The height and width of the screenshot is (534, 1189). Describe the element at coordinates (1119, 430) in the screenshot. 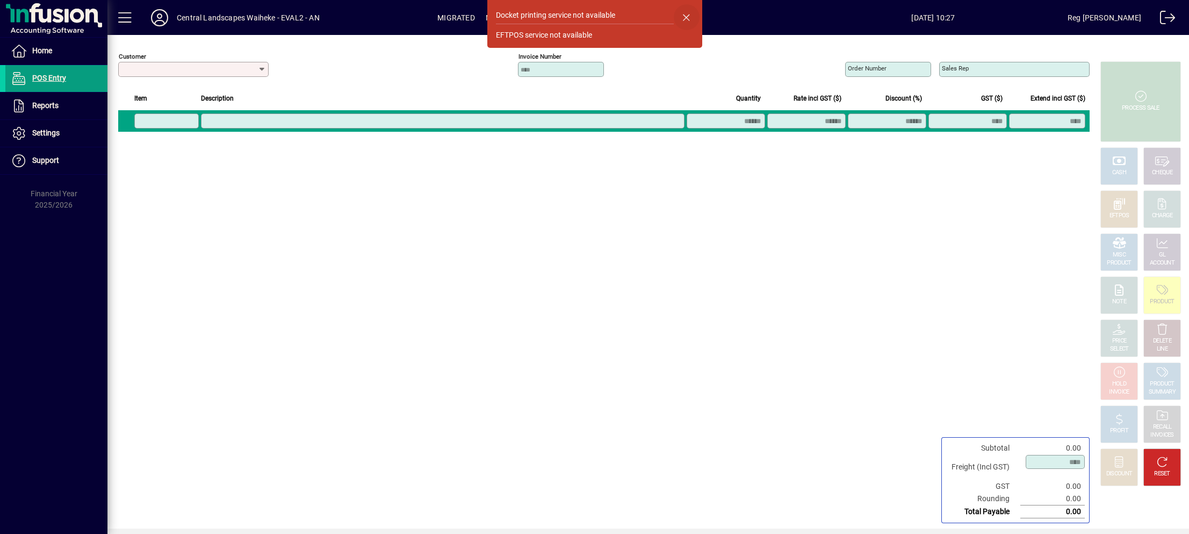

I see `div: PROFIT` at that location.